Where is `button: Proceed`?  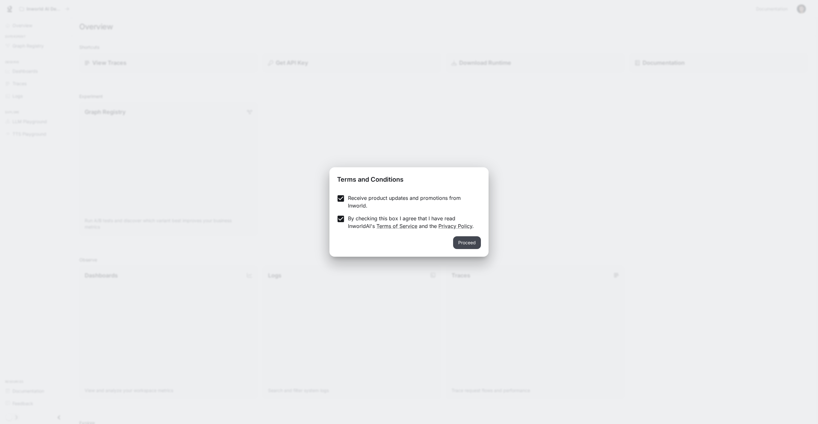
button: Proceed is located at coordinates (467, 243).